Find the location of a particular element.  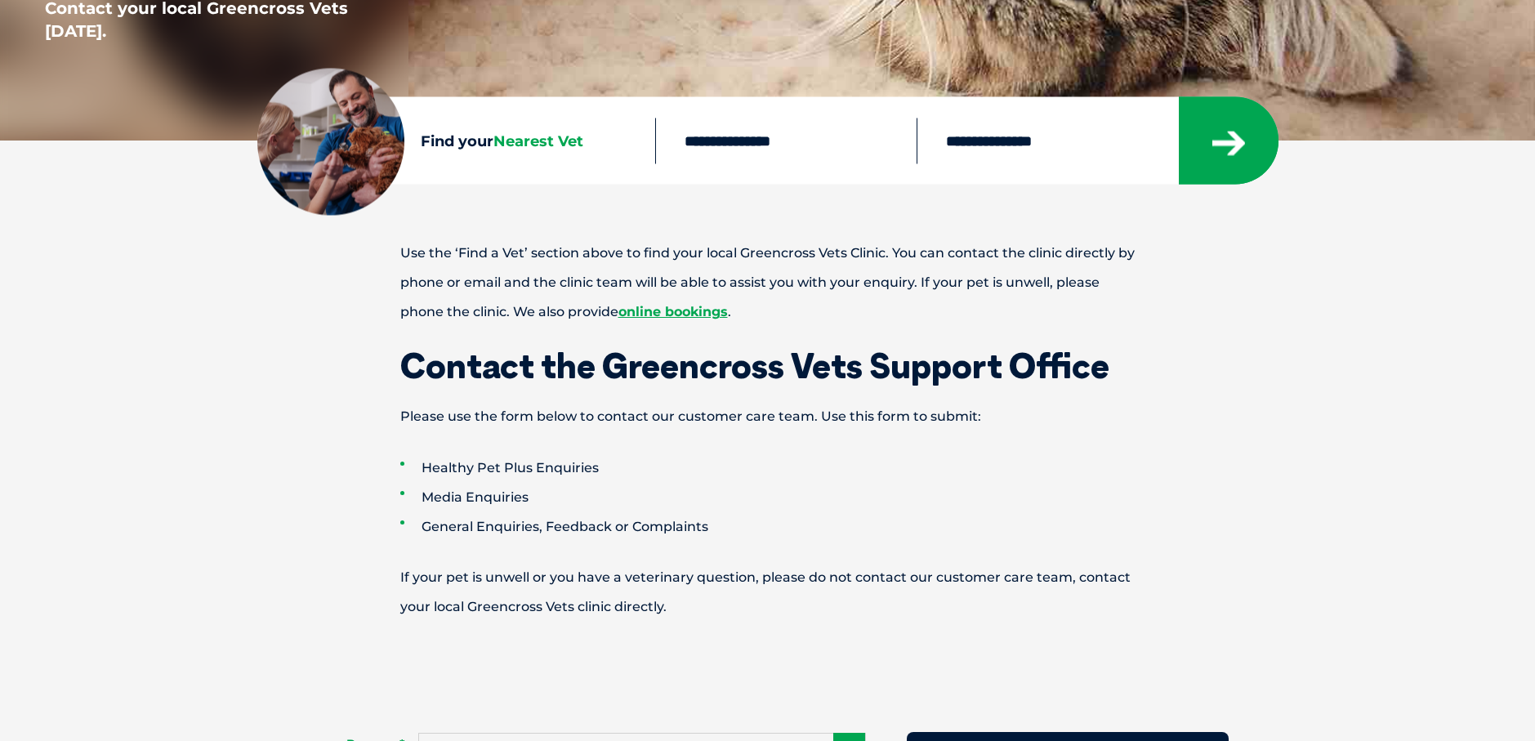

li: General Enquiries, Feedback or Complaints is located at coordinates (796, 527).